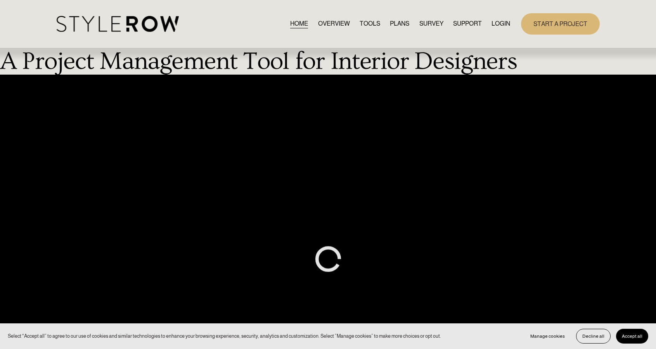 This screenshot has width=656, height=349. I want to click on span: Decline all, so click(593, 336).